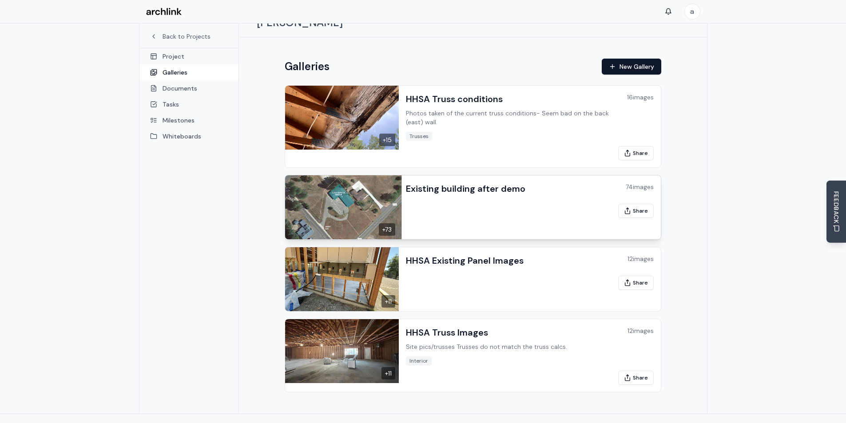  What do you see at coordinates (466, 189) in the screenshot?
I see `h3: Existing building after demo` at bounding box center [466, 189].